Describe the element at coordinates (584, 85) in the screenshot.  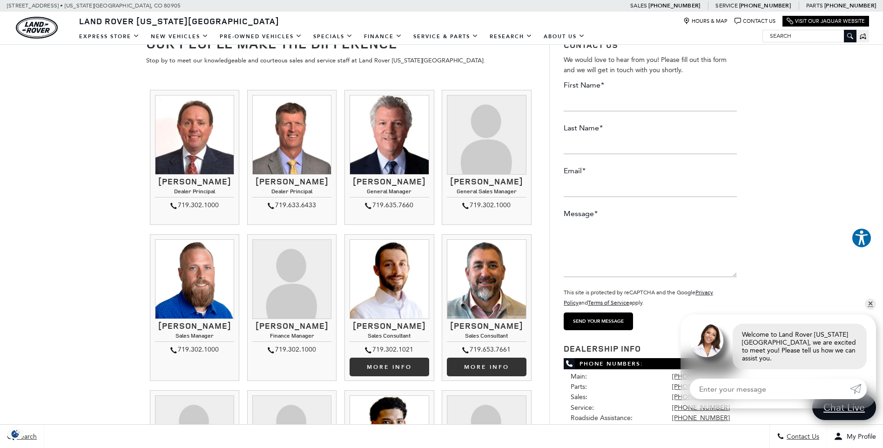
I see `label: First Name` at that location.